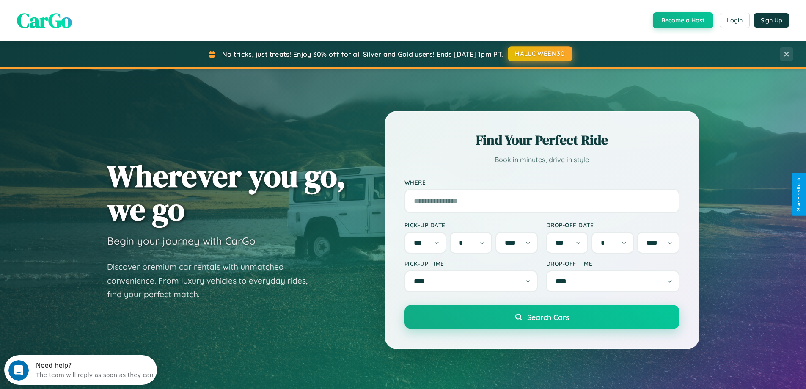  I want to click on button: Become a Host, so click(683, 20).